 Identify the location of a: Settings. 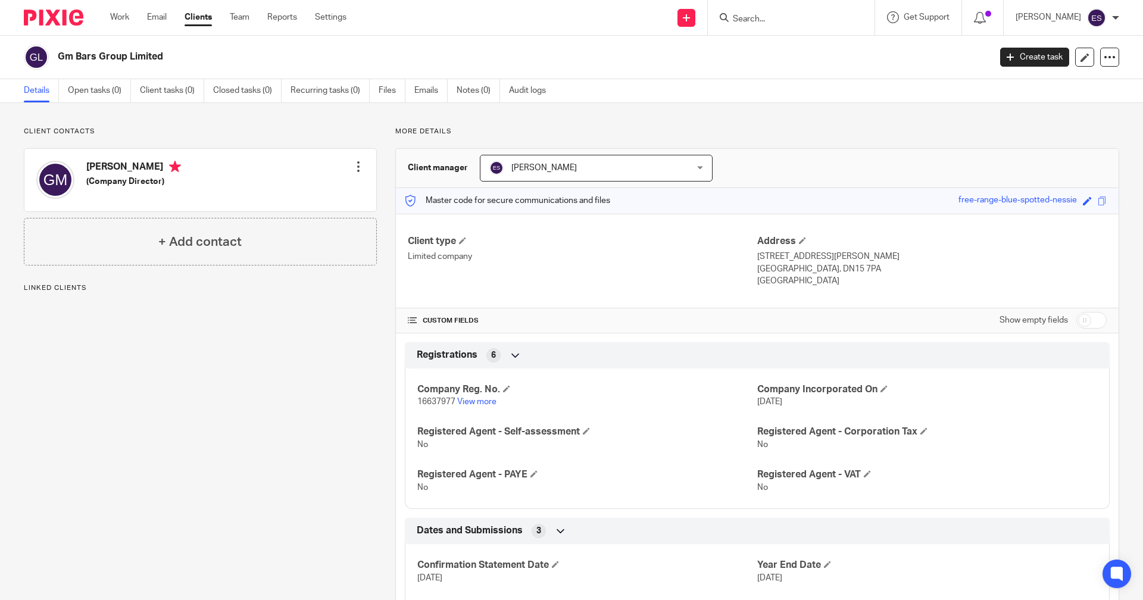
(330, 17).